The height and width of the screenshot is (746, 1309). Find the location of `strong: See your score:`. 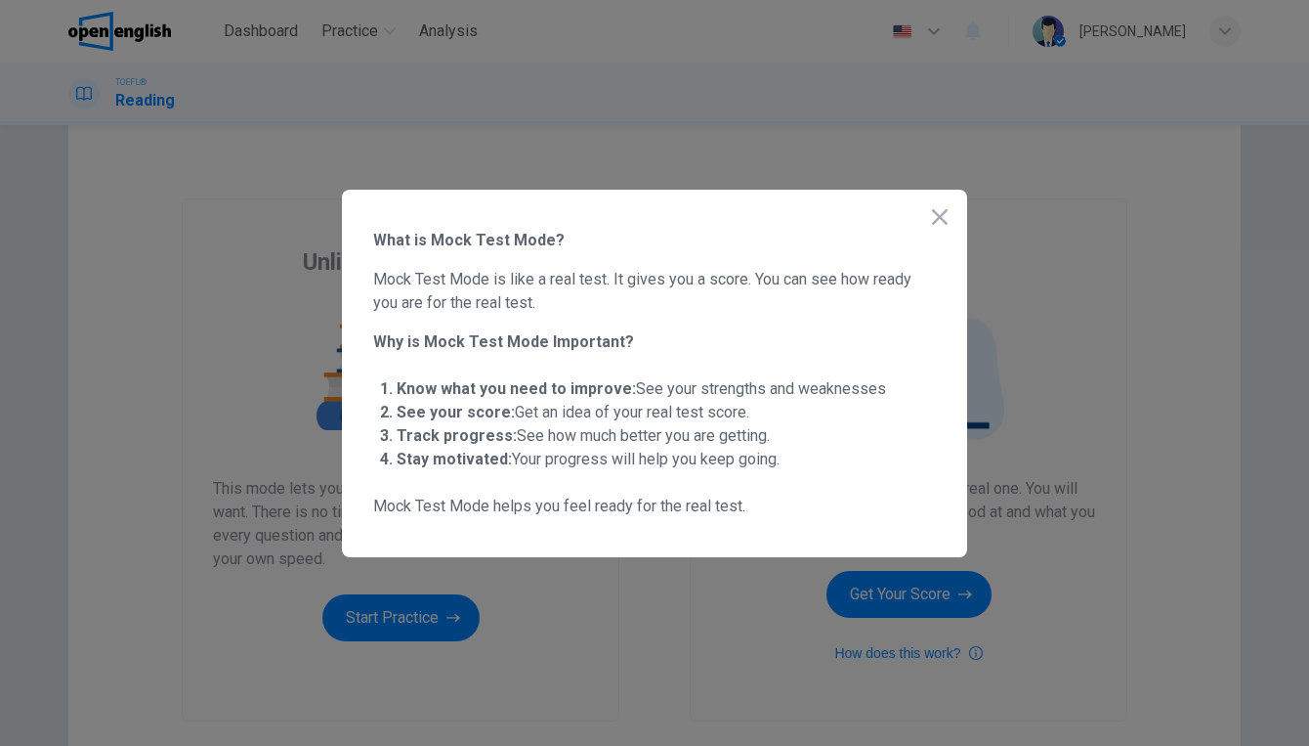

strong: See your score: is located at coordinates (455, 411).